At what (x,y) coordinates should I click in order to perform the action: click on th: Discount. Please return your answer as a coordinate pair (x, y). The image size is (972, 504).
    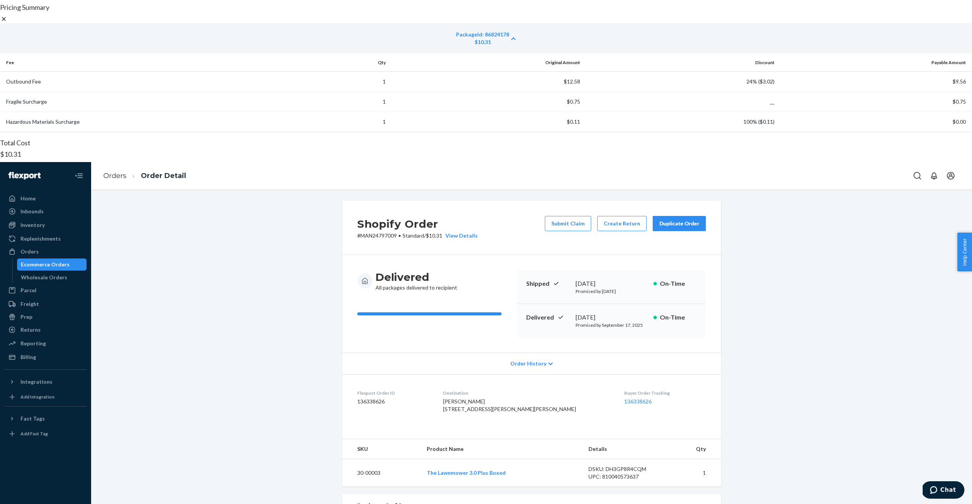
    Looking at the image, I should click on (681, 63).